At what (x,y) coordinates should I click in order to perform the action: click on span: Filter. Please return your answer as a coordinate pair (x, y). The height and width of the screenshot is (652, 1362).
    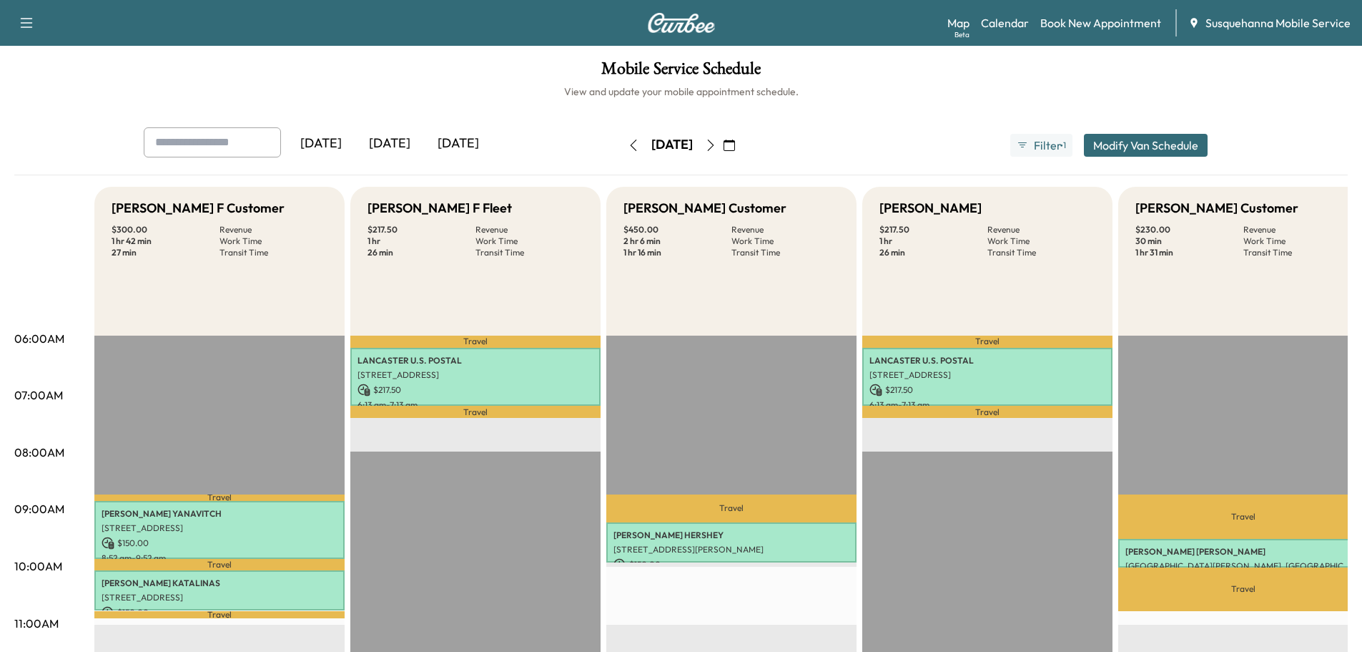
    Looking at the image, I should click on (1047, 145).